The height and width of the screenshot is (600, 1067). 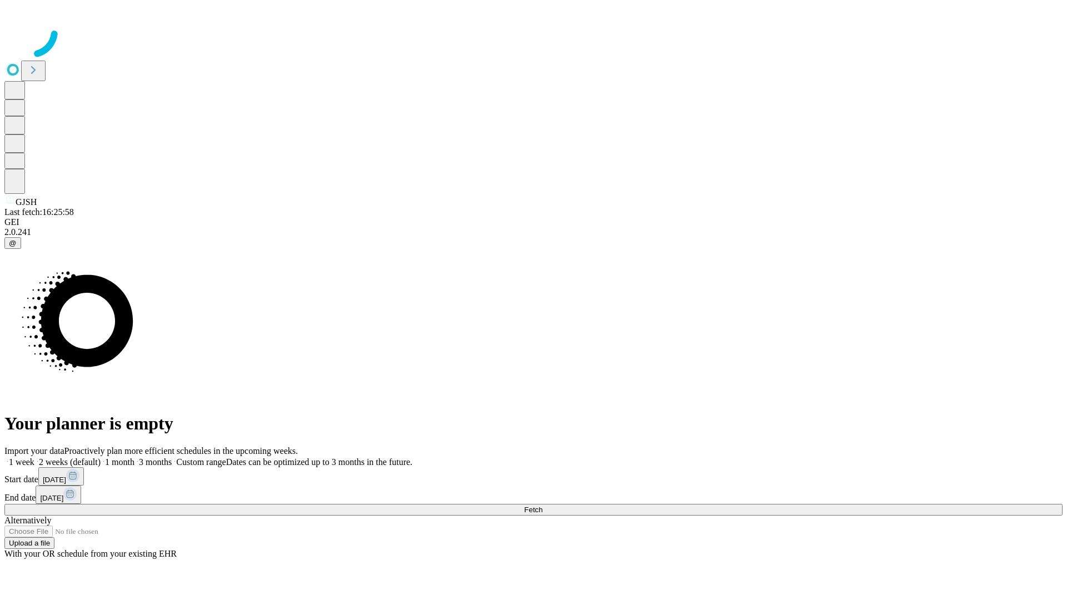 What do you see at coordinates (120, 462) in the screenshot?
I see `span: 1 month` at bounding box center [120, 462].